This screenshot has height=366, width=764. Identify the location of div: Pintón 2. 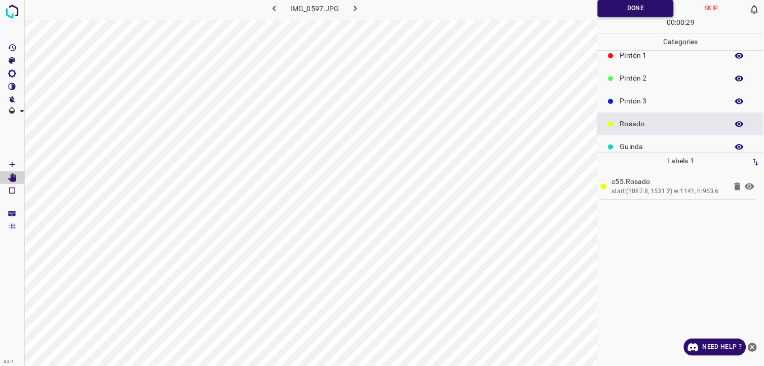
(681, 78).